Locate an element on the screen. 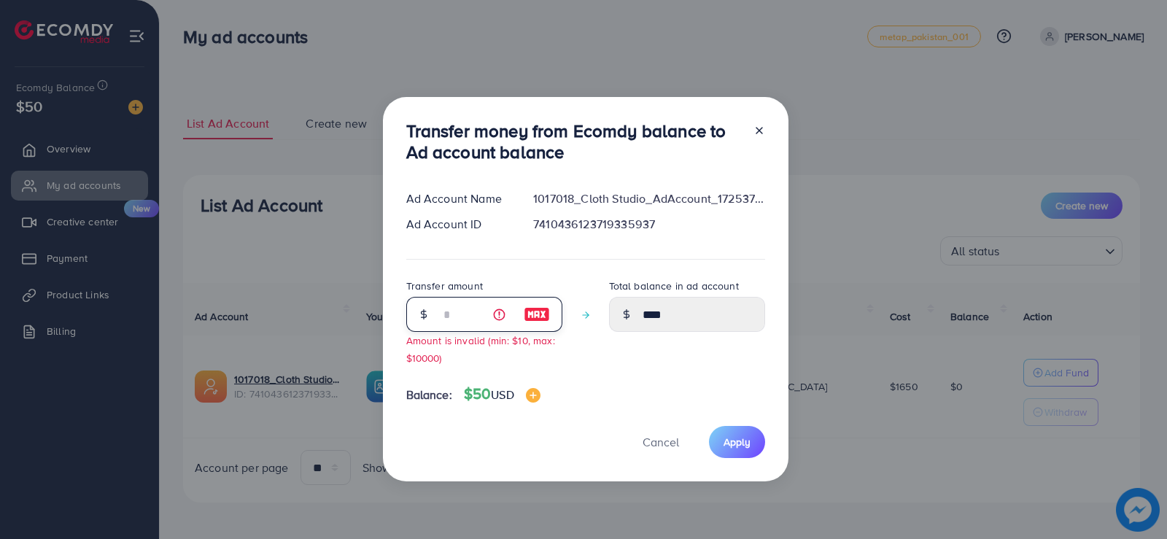 This screenshot has width=1167, height=539. h3: Transfer money from Ecomdy balance to Ad account balance is located at coordinates (574, 141).